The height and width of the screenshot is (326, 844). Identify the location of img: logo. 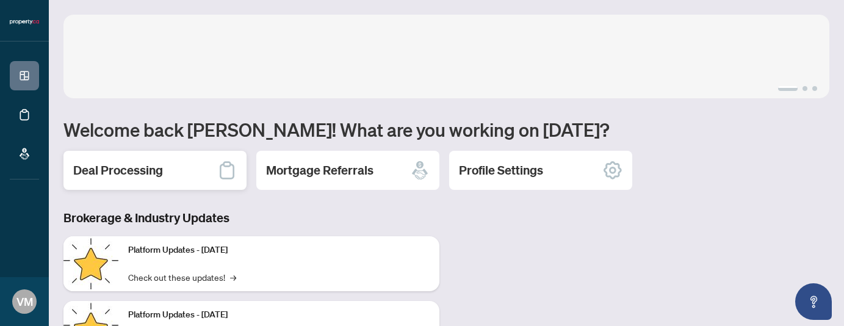
(24, 22).